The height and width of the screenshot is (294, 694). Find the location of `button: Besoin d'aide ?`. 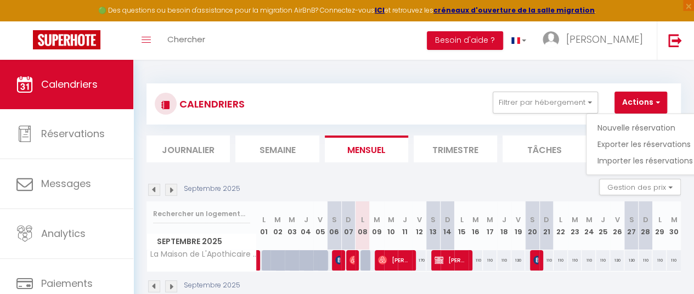

button: Besoin d'aide ? is located at coordinates (464, 41).